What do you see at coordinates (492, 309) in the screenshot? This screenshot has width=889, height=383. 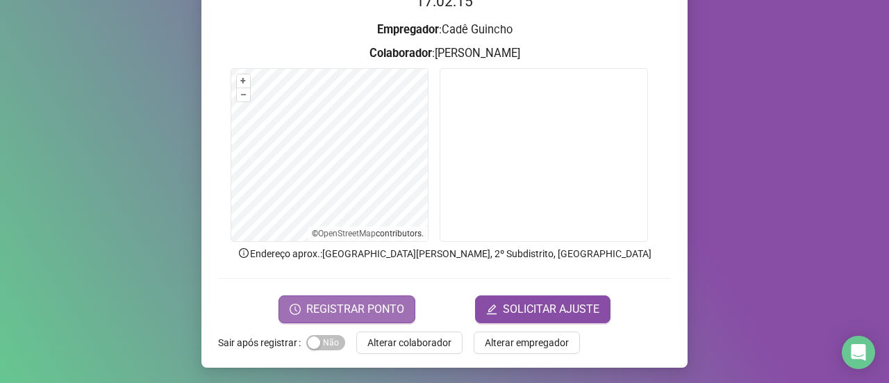 I see `span: edit` at bounding box center [492, 309].